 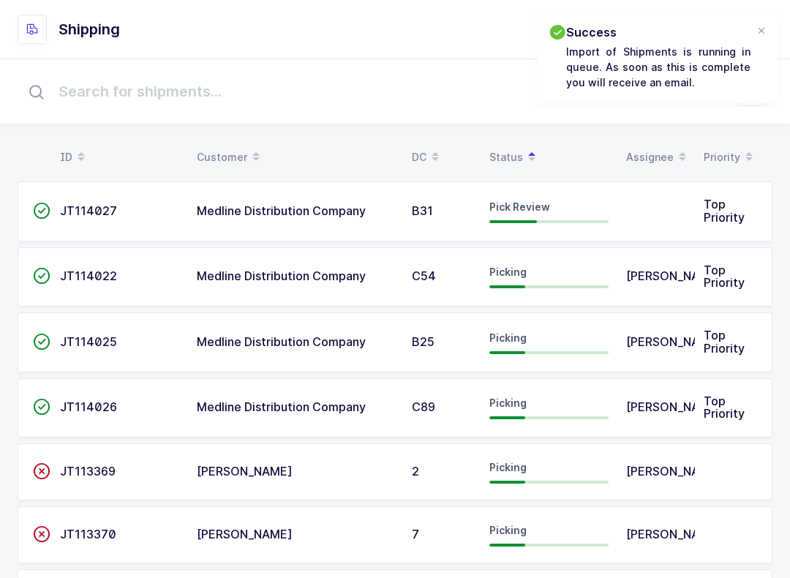 I want to click on div: Assignee, so click(x=656, y=157).